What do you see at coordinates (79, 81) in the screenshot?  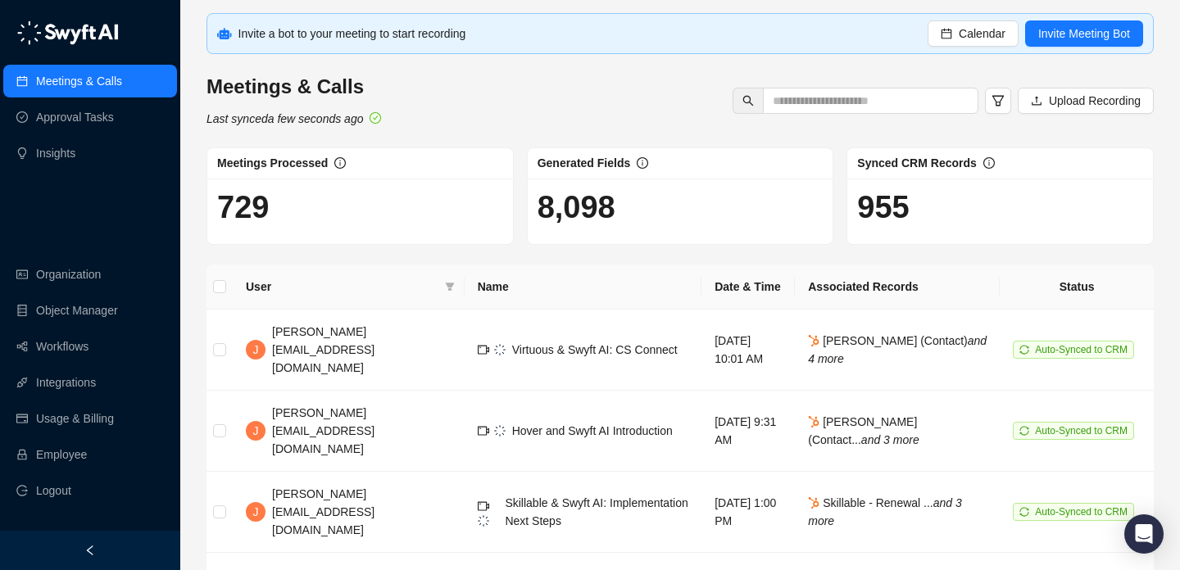 I see `a: Meetings & Calls` at bounding box center [79, 81].